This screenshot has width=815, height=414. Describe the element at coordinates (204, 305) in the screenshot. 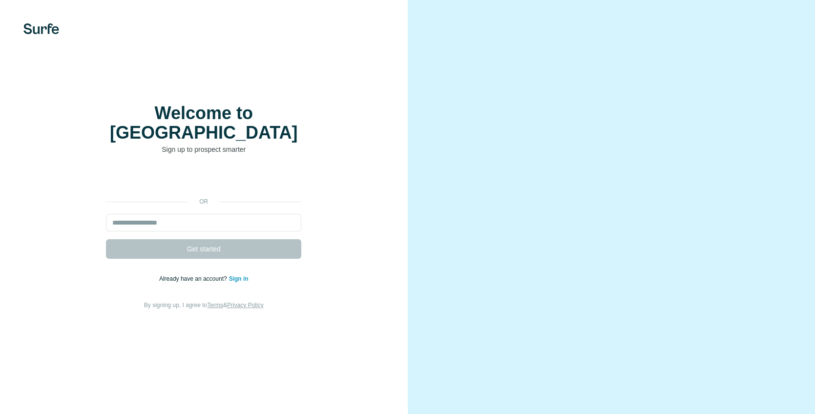

I see `span: By signing up, I agree to &` at that location.